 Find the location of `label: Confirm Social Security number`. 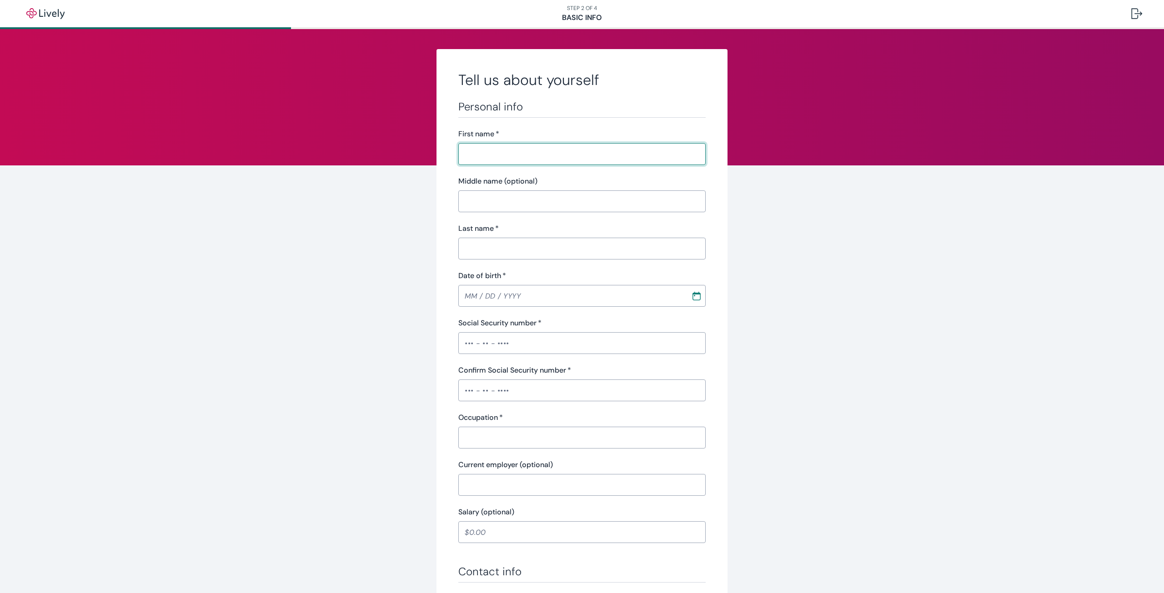

label: Confirm Social Security number is located at coordinates (514, 370).